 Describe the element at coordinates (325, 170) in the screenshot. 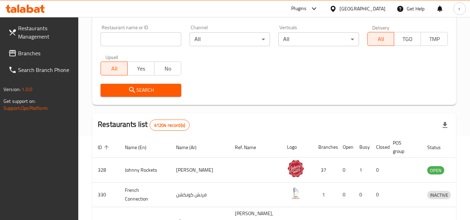

I see `td: 37` at that location.